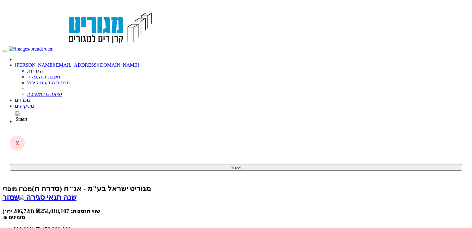 The image size is (472, 228). Describe the element at coordinates (105, 26) in the screenshot. I see `img: Auction Logo` at that location.